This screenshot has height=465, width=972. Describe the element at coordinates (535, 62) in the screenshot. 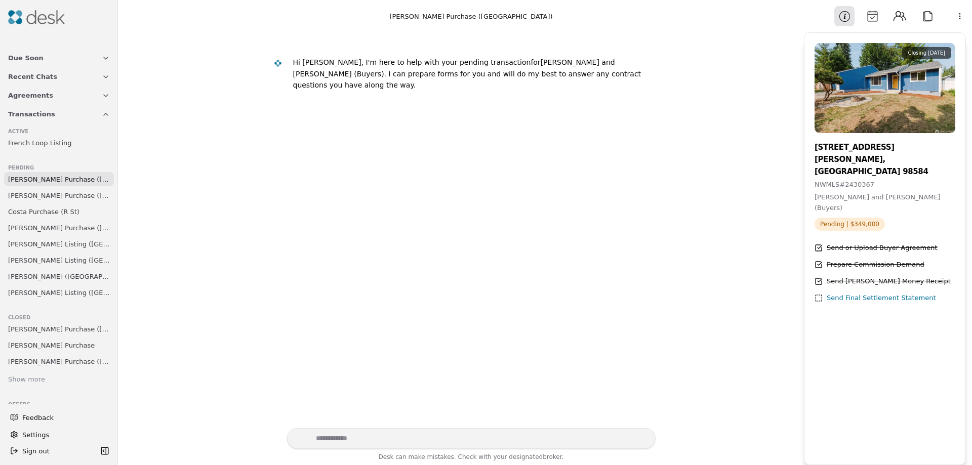

I see `div: for` at that location.